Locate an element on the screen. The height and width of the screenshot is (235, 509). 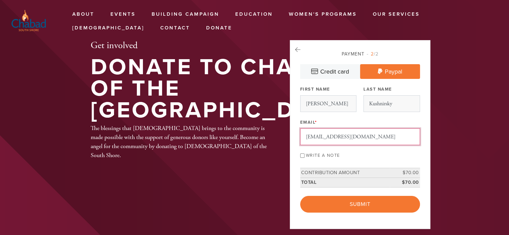
a: Contact is located at coordinates (175, 28).